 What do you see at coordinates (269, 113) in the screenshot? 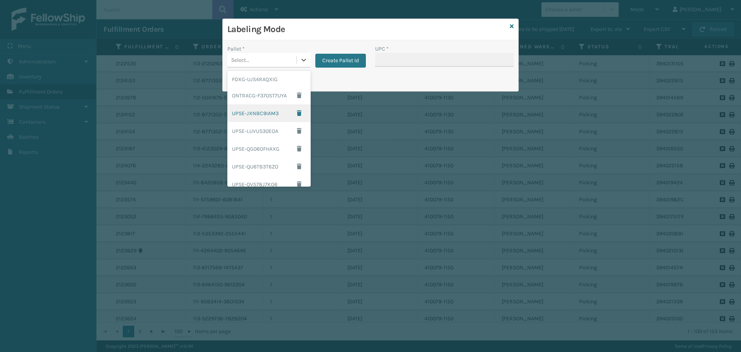
I see `div: UPSE-JXNBC9IAM3` at bounding box center [269, 113].